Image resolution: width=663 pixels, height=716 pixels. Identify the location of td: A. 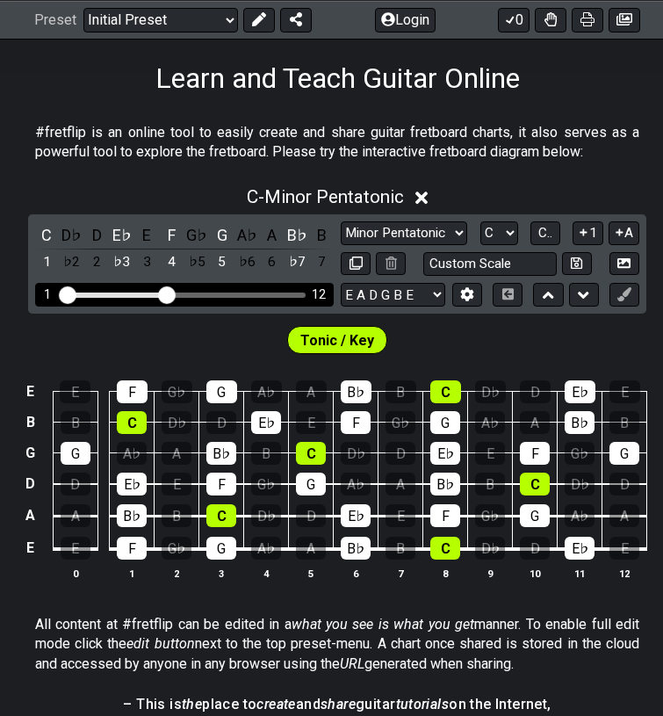
(31, 516).